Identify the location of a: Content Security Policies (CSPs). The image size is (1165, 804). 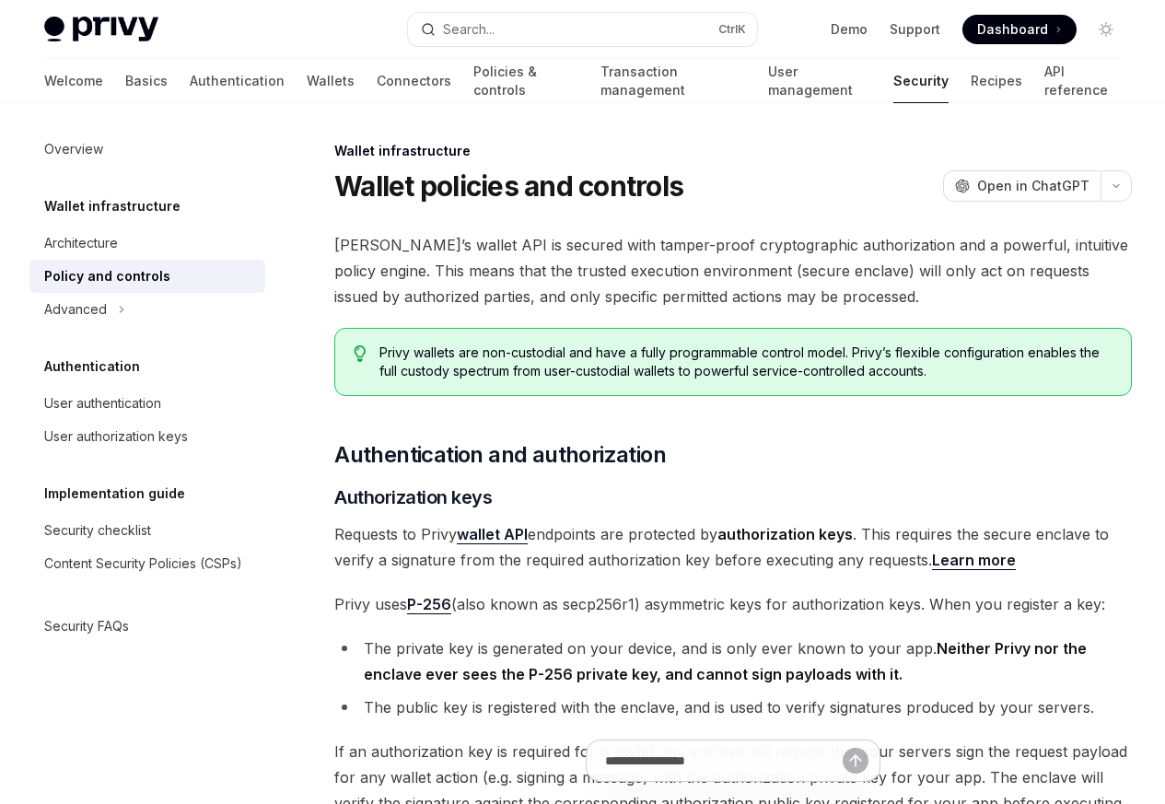
(147, 563).